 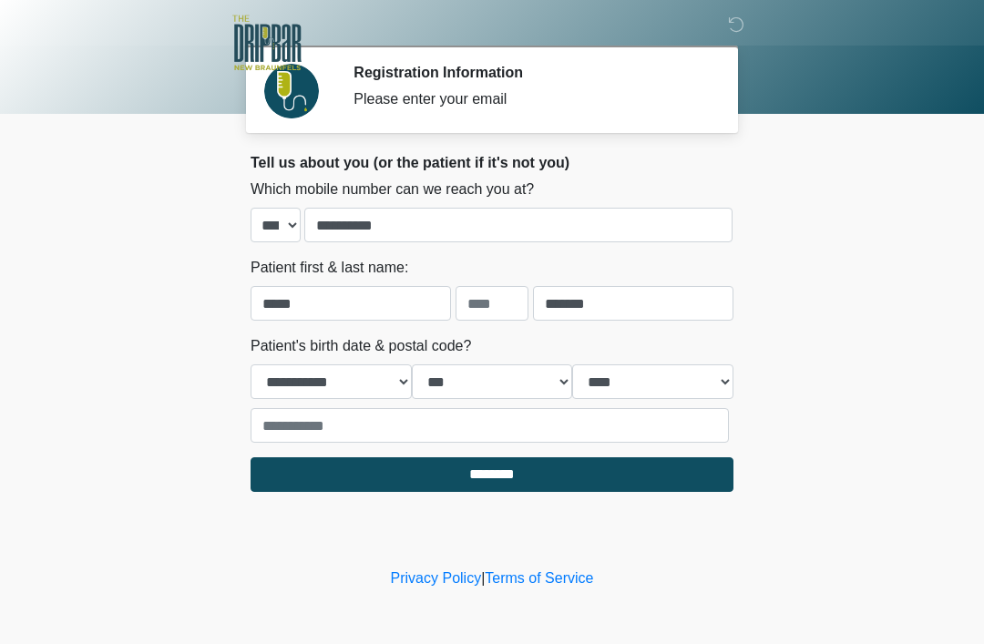 I want to click on a: Terms of Service, so click(x=539, y=578).